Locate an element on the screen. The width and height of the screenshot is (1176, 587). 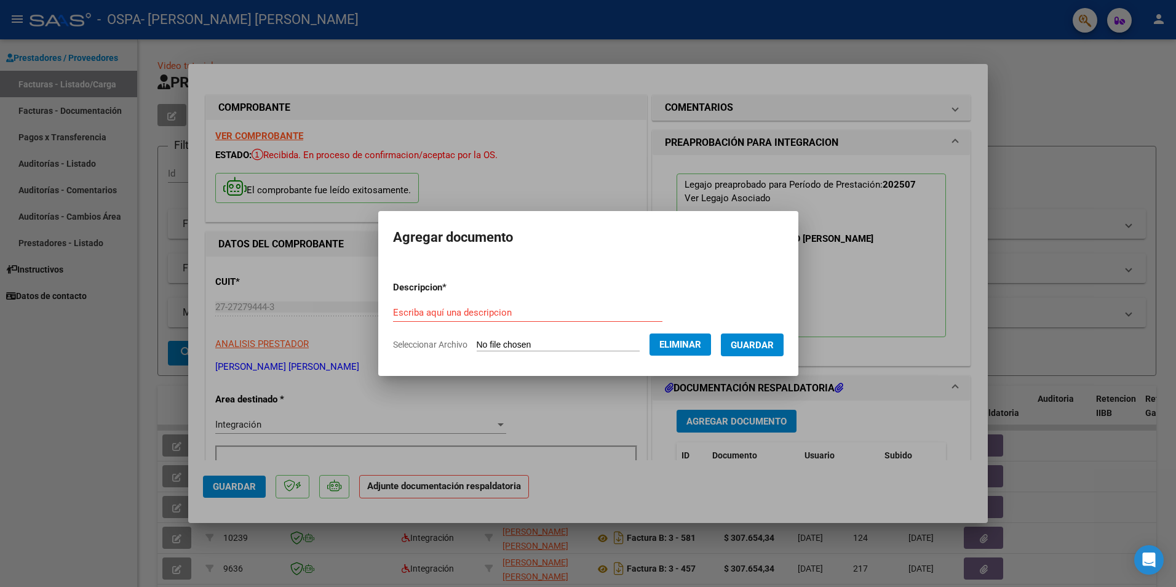
button: Guardar is located at coordinates (752, 344).